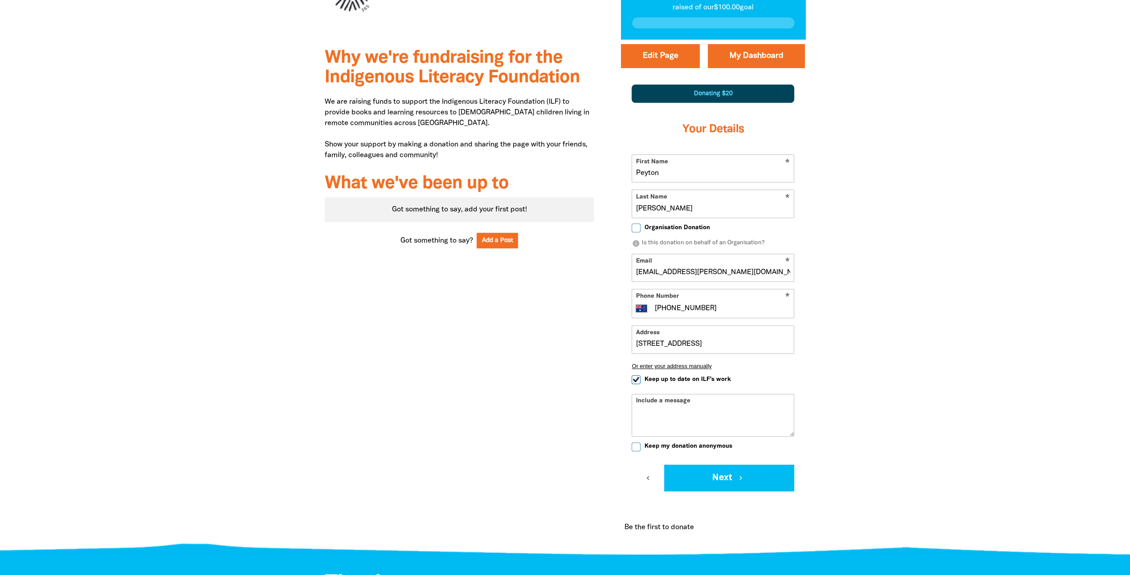  Describe the element at coordinates (659, 528) in the screenshot. I see `p: Be the first to donate` at that location.